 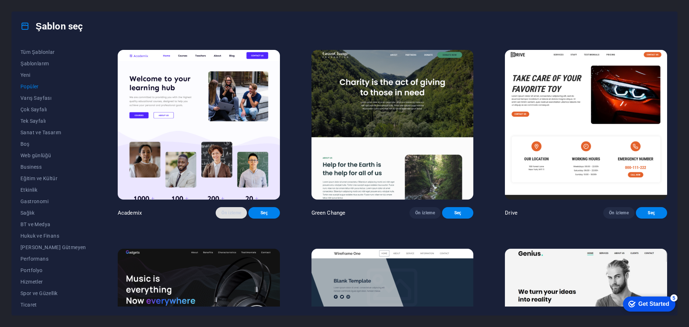 What do you see at coordinates (53, 259) in the screenshot?
I see `button: Performans` at bounding box center [53, 259].